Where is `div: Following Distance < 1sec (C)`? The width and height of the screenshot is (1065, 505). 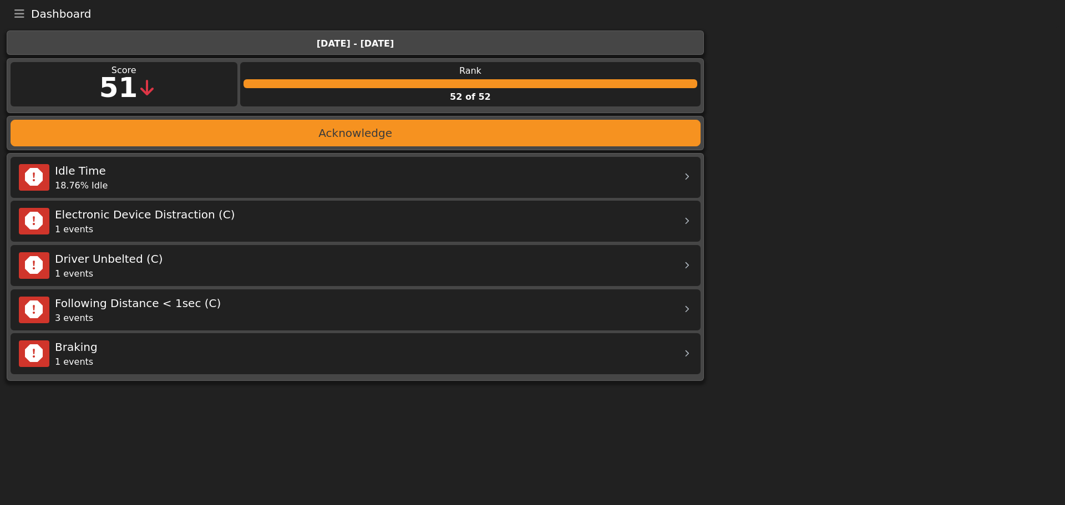 div: Following Distance < 1sec (C) is located at coordinates (364, 303).